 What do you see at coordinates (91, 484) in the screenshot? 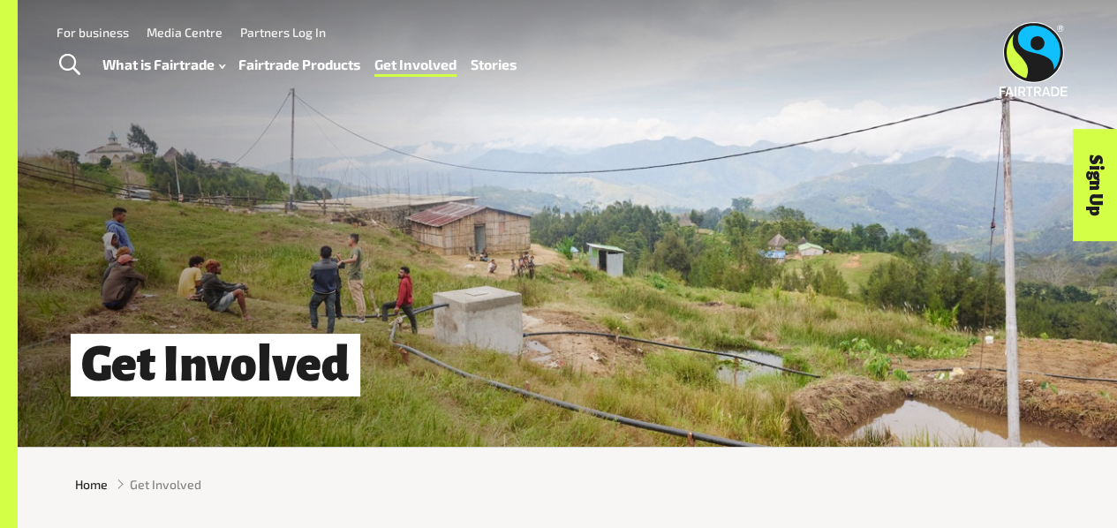
I see `span: Home` at bounding box center [91, 484].